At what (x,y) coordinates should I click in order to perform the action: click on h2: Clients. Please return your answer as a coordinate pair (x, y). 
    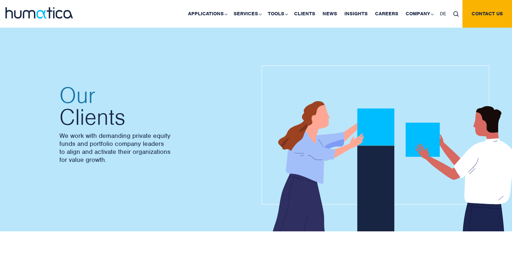
    Looking at the image, I should click on (154, 106).